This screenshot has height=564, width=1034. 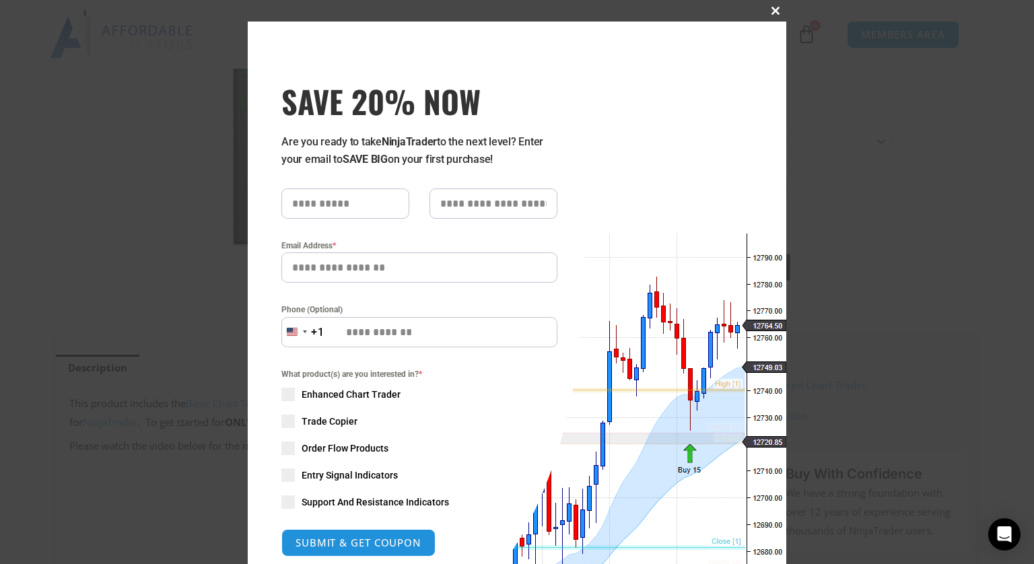 What do you see at coordinates (345, 449) in the screenshot?
I see `span: Order Flow Products` at bounding box center [345, 449].